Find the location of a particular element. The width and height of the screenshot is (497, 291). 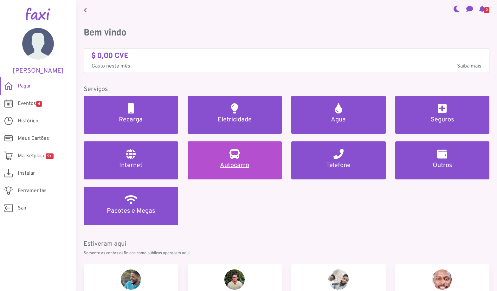

img: Keven Andrade is located at coordinates (235, 280).